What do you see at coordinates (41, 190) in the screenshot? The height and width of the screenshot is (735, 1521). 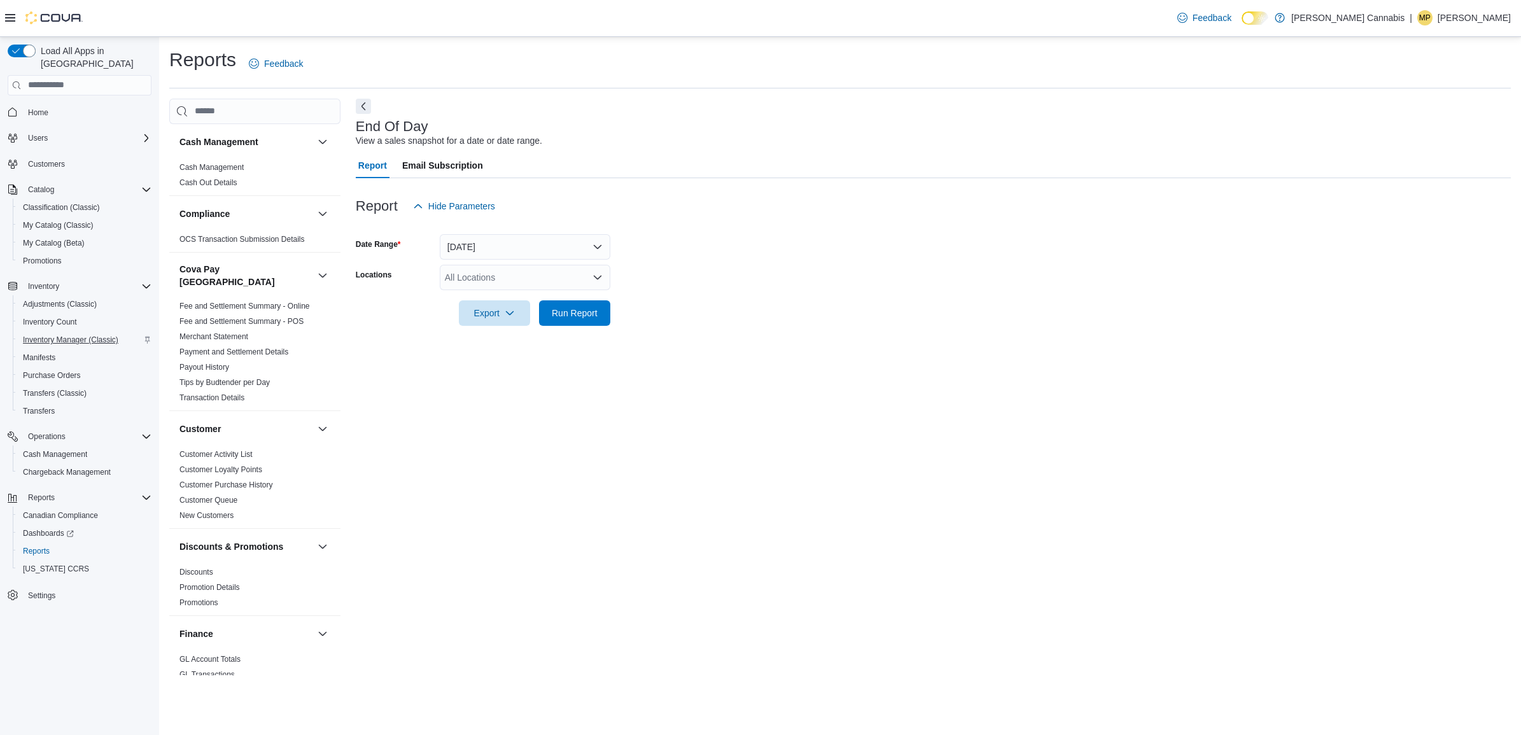 I see `button: Catalog` at bounding box center [41, 190].